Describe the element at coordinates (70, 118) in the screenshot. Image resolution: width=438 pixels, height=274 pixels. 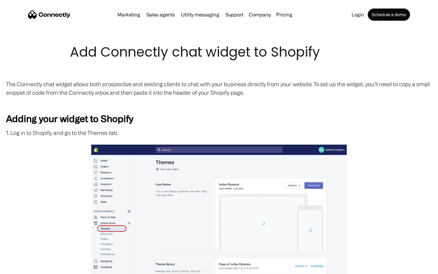
I see `strong: Adding your widget to Shopify` at that location.